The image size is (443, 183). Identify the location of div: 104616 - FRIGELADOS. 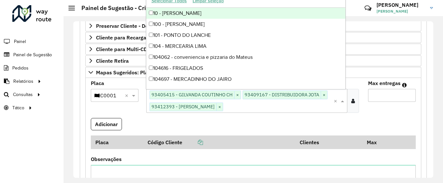
(246, 68).